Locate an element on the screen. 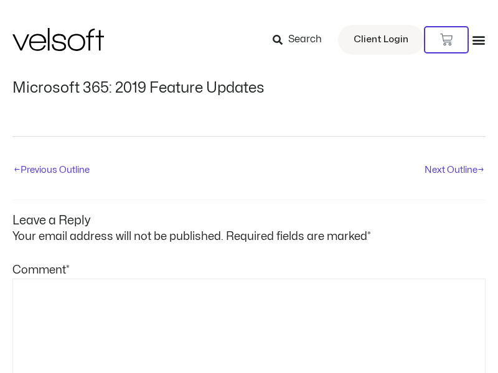  h1: Microsoft 365: 2019 Feature Updates is located at coordinates (249, 88).